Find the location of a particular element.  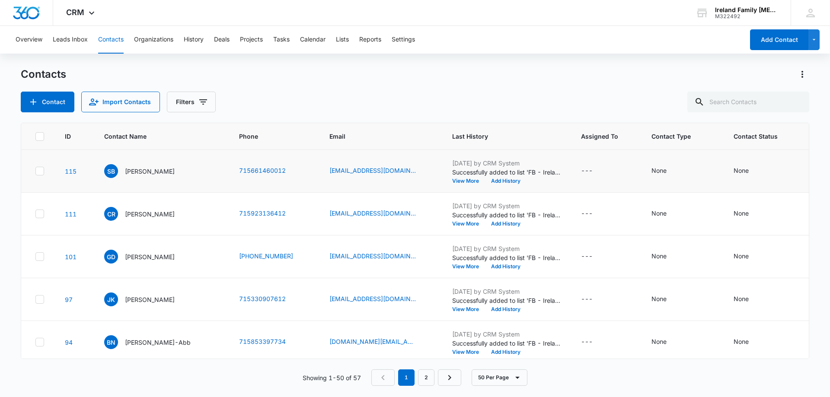

a: Page 2 is located at coordinates (426, 378).